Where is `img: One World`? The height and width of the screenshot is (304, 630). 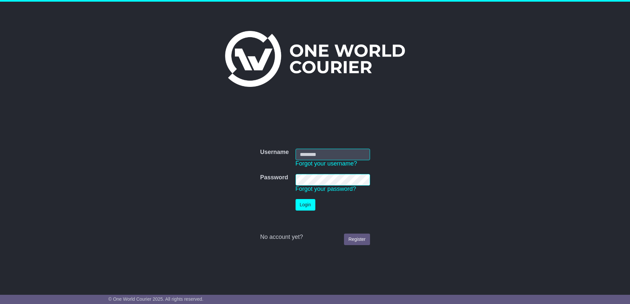
img: One World is located at coordinates (315, 59).